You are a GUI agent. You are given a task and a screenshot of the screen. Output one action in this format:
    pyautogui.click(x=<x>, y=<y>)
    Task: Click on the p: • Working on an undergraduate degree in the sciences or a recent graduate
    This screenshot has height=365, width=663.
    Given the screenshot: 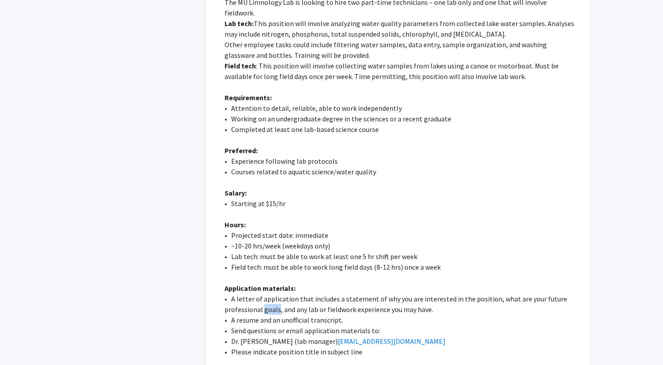 What is the action you would take?
    pyautogui.click(x=401, y=119)
    